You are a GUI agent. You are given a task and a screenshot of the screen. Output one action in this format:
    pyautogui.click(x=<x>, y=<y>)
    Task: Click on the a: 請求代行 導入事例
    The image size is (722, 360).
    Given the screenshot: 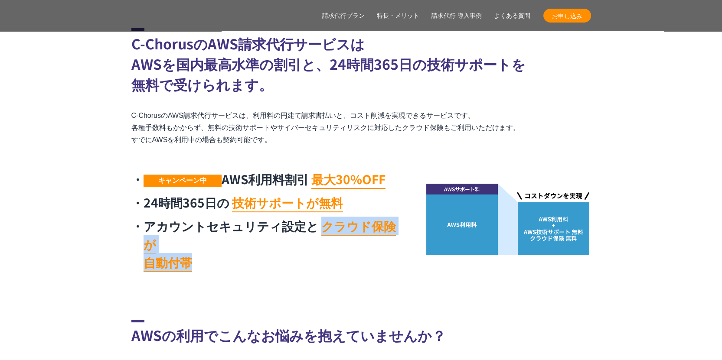 What is the action you would take?
    pyautogui.click(x=457, y=16)
    